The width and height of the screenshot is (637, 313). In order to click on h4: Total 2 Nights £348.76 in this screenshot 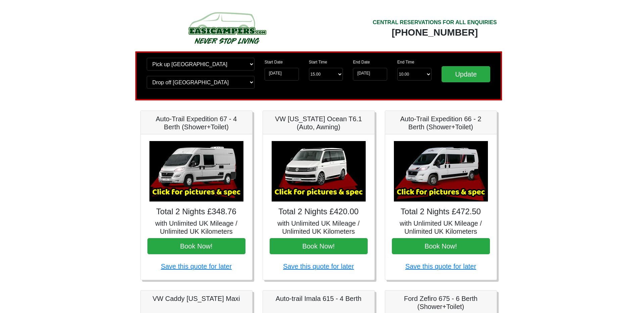, I will do `click(196, 211)`.